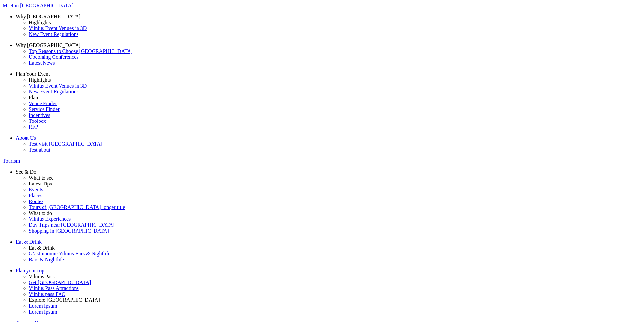 The height and width of the screenshot is (322, 623). What do you see at coordinates (324, 110) in the screenshot?
I see `a: Service Finder` at bounding box center [324, 110].